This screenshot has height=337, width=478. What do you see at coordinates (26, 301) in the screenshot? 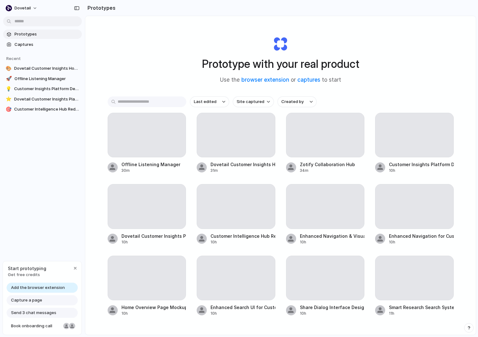
I see `span: Capture a page` at bounding box center [26, 301].